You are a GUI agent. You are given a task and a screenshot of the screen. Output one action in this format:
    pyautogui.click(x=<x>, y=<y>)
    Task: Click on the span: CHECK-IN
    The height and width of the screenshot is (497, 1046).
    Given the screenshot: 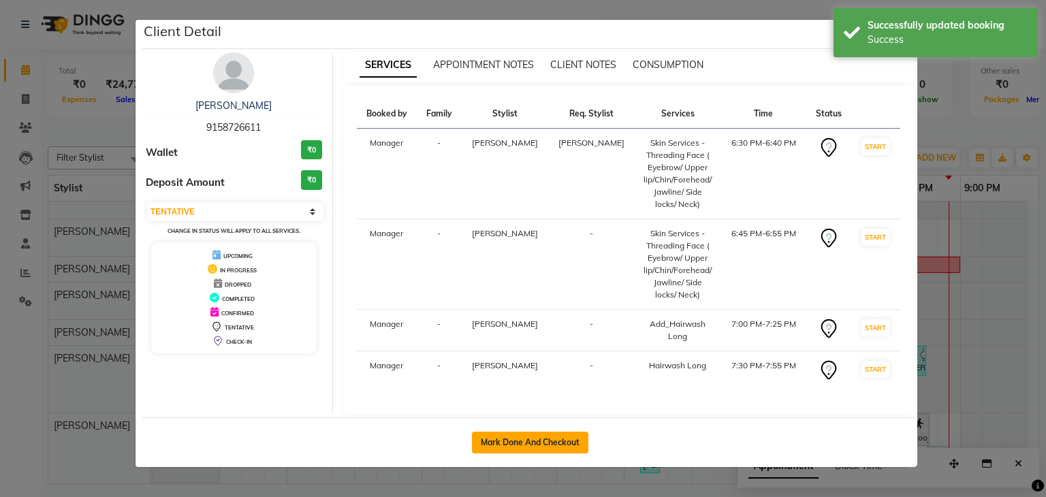 What is the action you would take?
    pyautogui.click(x=239, y=342)
    